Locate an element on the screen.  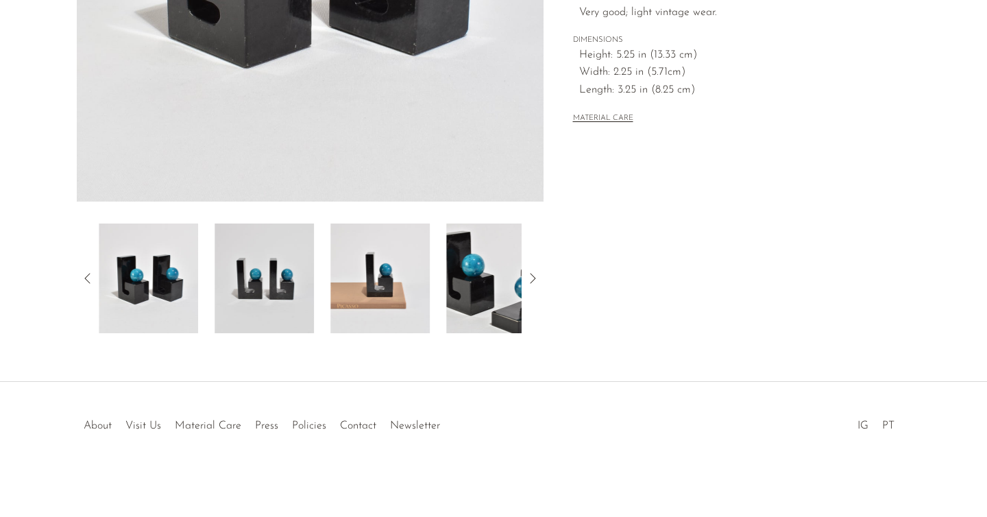
a: IG is located at coordinates (863, 426).